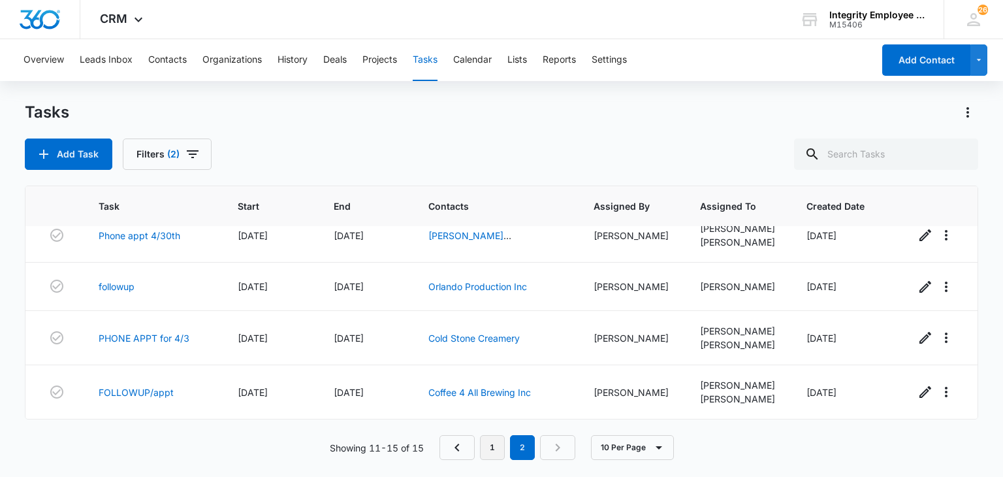  What do you see at coordinates (877, 15) in the screenshot?
I see `div: account name` at bounding box center [877, 15].